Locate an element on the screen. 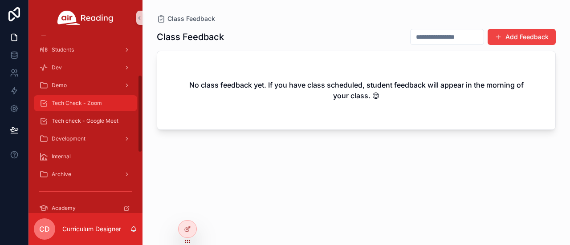 This screenshot has height=245, width=570. span: Internal is located at coordinates (61, 157).